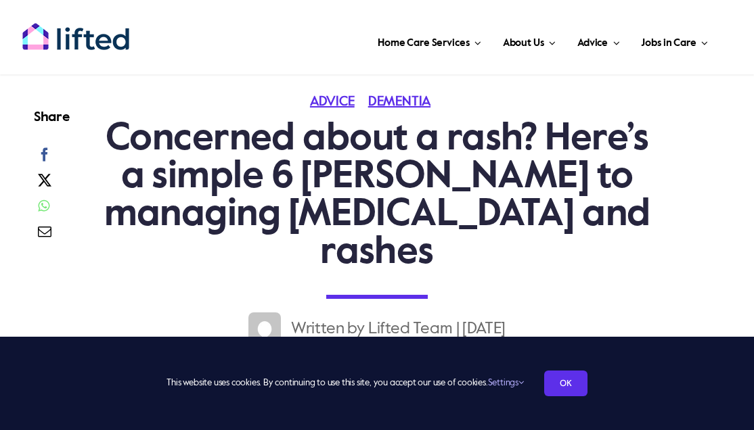 This screenshot has width=754, height=430. I want to click on a: Dementia, so click(406, 102).